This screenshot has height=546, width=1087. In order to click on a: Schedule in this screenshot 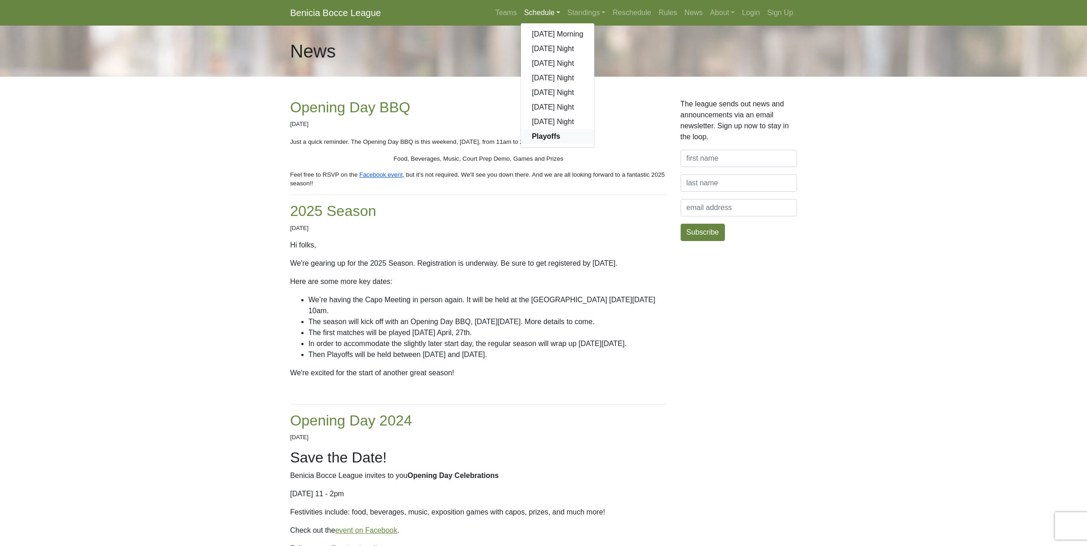, I will do `click(542, 13)`.